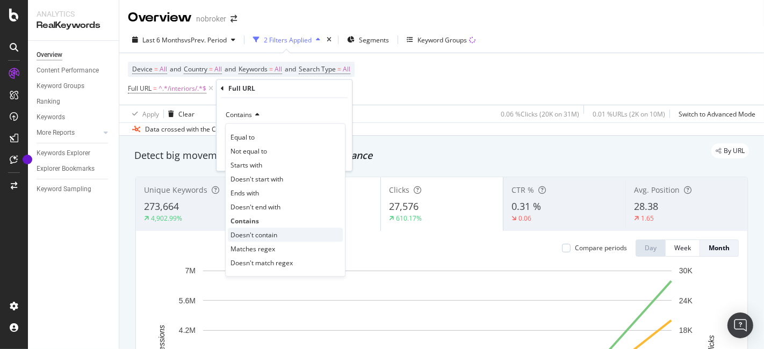 This screenshot has height=349, width=764. I want to click on div: Compare periods, so click(601, 248).